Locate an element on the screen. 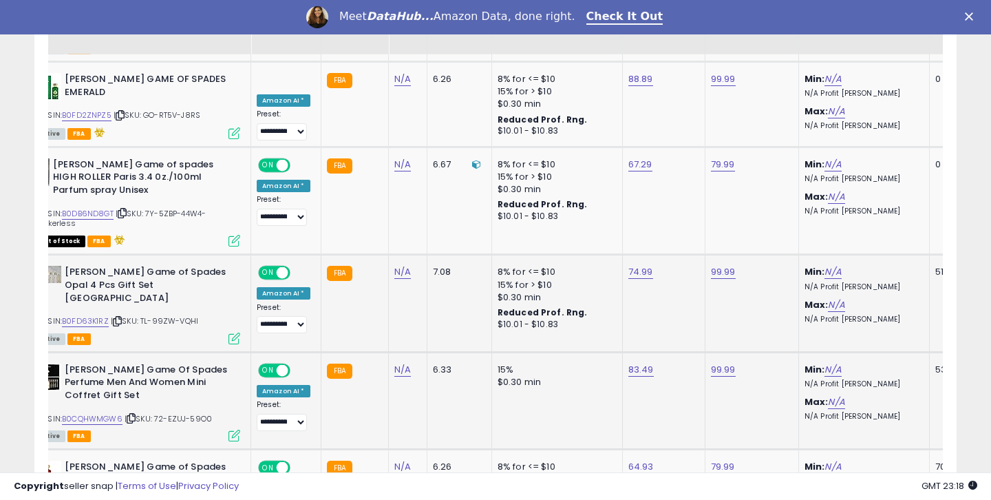  a: 99.99 is located at coordinates (724, 79).